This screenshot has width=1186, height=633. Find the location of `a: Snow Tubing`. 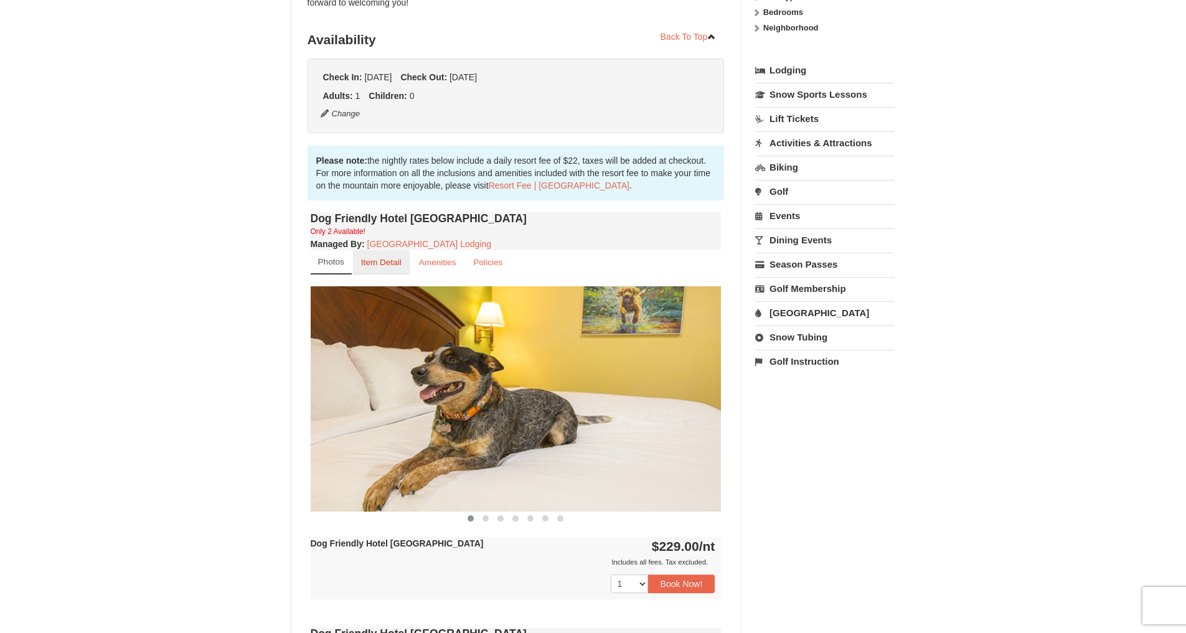

a: Snow Tubing is located at coordinates (824, 337).